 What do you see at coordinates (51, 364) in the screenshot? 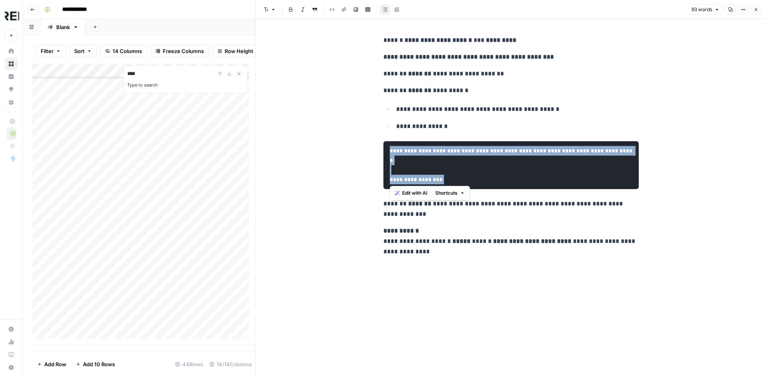
I see `button: Add Row` at bounding box center [51, 364].